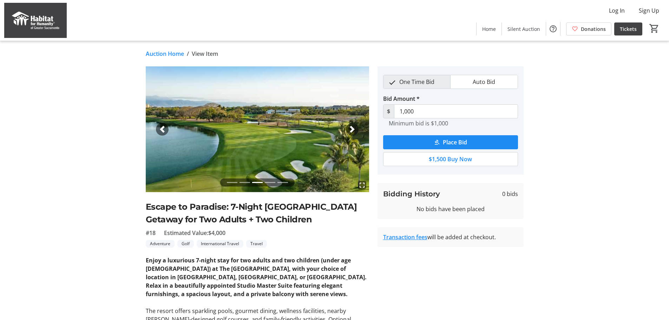 The width and height of the screenshot is (669, 320). What do you see at coordinates (451, 142) in the screenshot?
I see `button: Place Bid` at bounding box center [451, 142].